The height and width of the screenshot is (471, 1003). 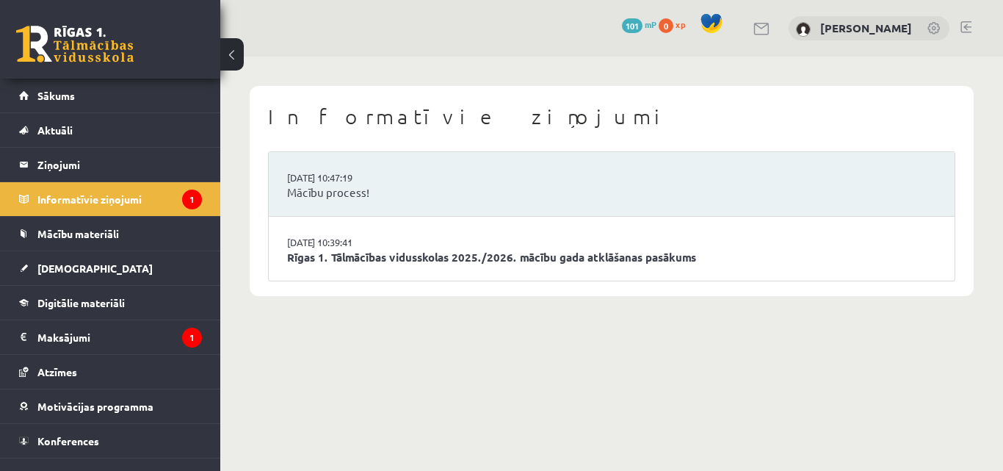 I want to click on a: Atzīmes, so click(x=110, y=372).